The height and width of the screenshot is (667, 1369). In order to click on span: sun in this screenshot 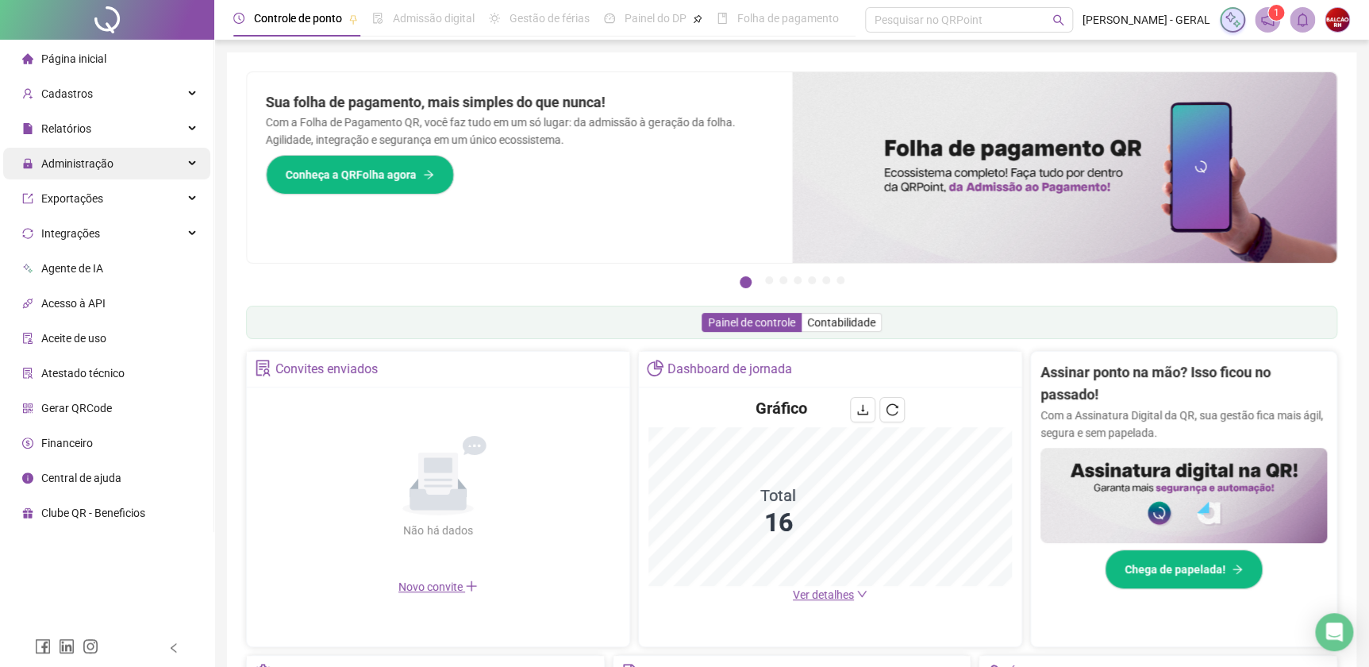, I will do `click(495, 18)`.